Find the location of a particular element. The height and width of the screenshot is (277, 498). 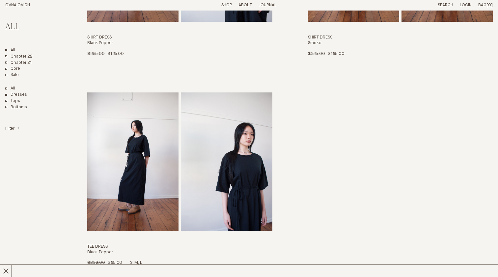

a: Search is located at coordinates (445, 5).